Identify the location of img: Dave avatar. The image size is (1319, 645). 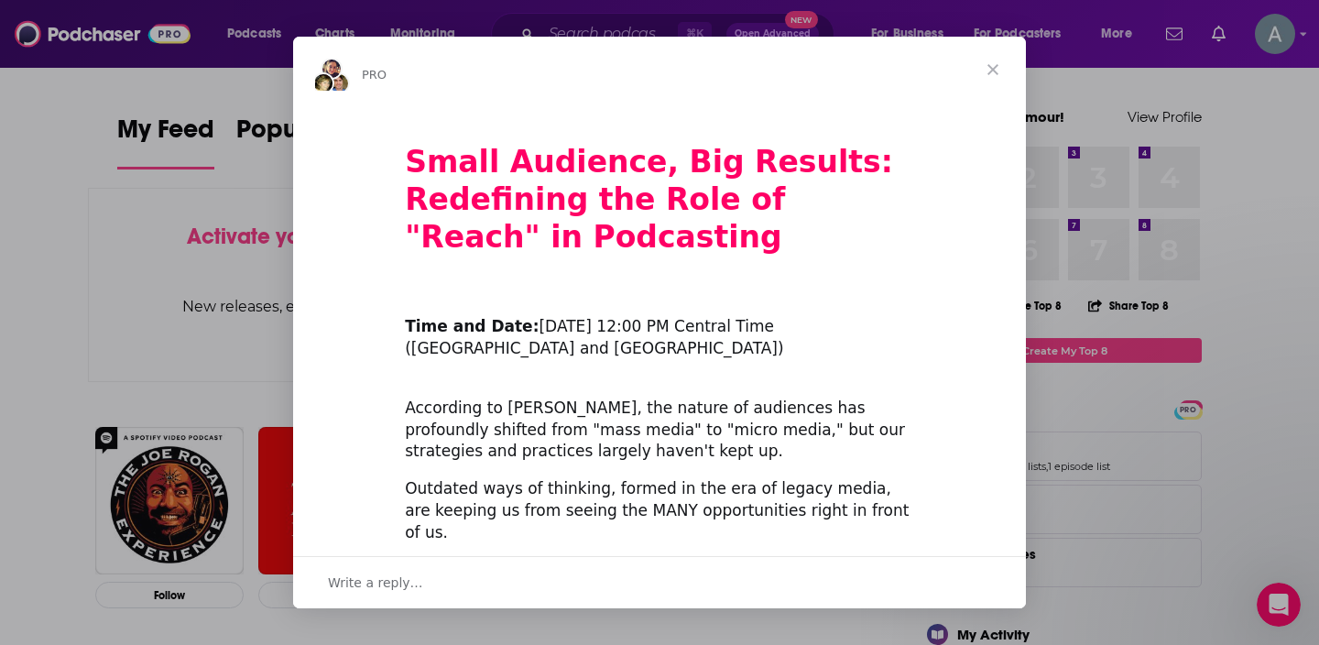
(339, 83).